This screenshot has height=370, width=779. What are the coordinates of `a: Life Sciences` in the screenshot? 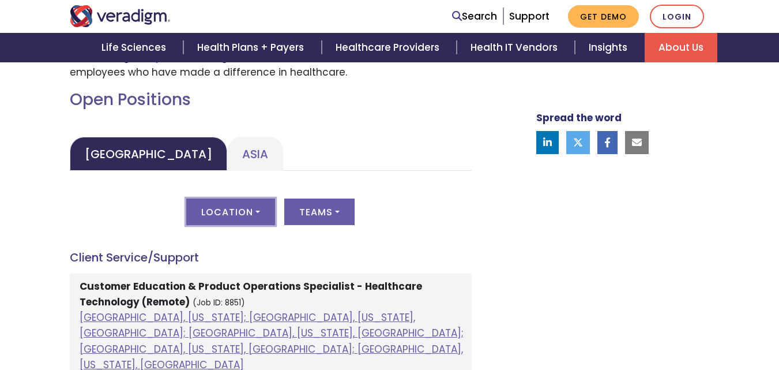 It's located at (136, 47).